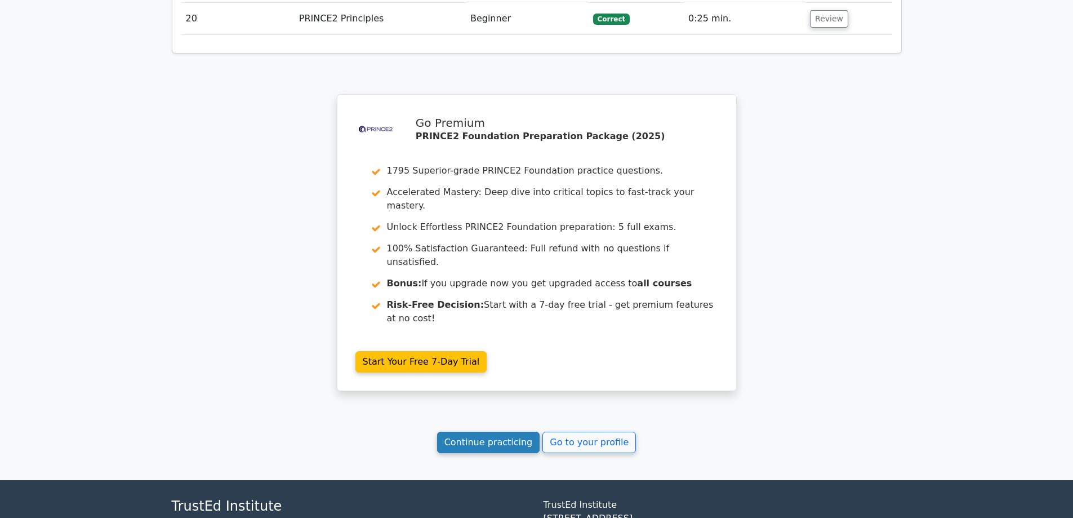 This screenshot has height=518, width=1073. I want to click on span: Correct, so click(611, 19).